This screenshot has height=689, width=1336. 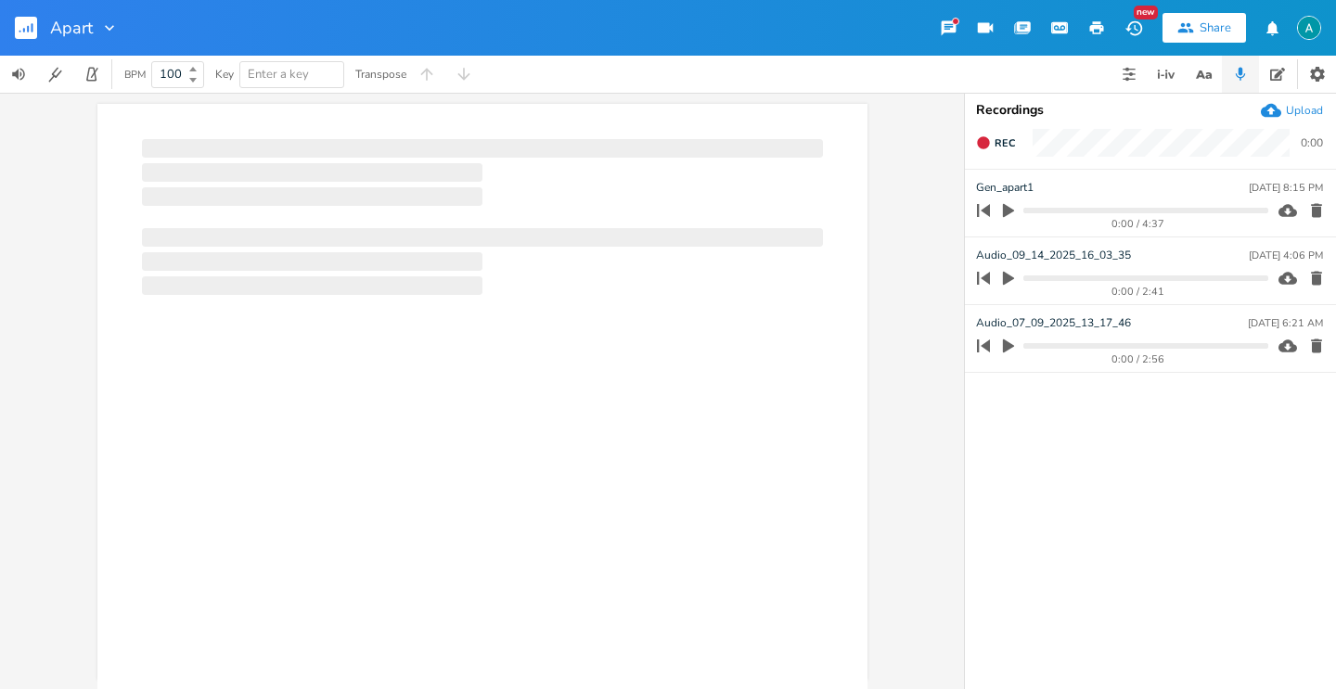 What do you see at coordinates (1138, 291) in the screenshot?
I see `div: 0:00 / 2:41` at bounding box center [1138, 291].